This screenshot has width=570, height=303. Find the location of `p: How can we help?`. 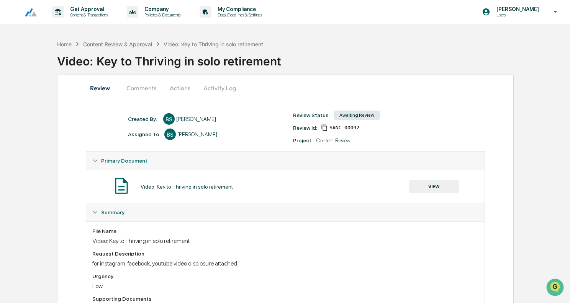

p: How can we help? is located at coordinates (74, 22).